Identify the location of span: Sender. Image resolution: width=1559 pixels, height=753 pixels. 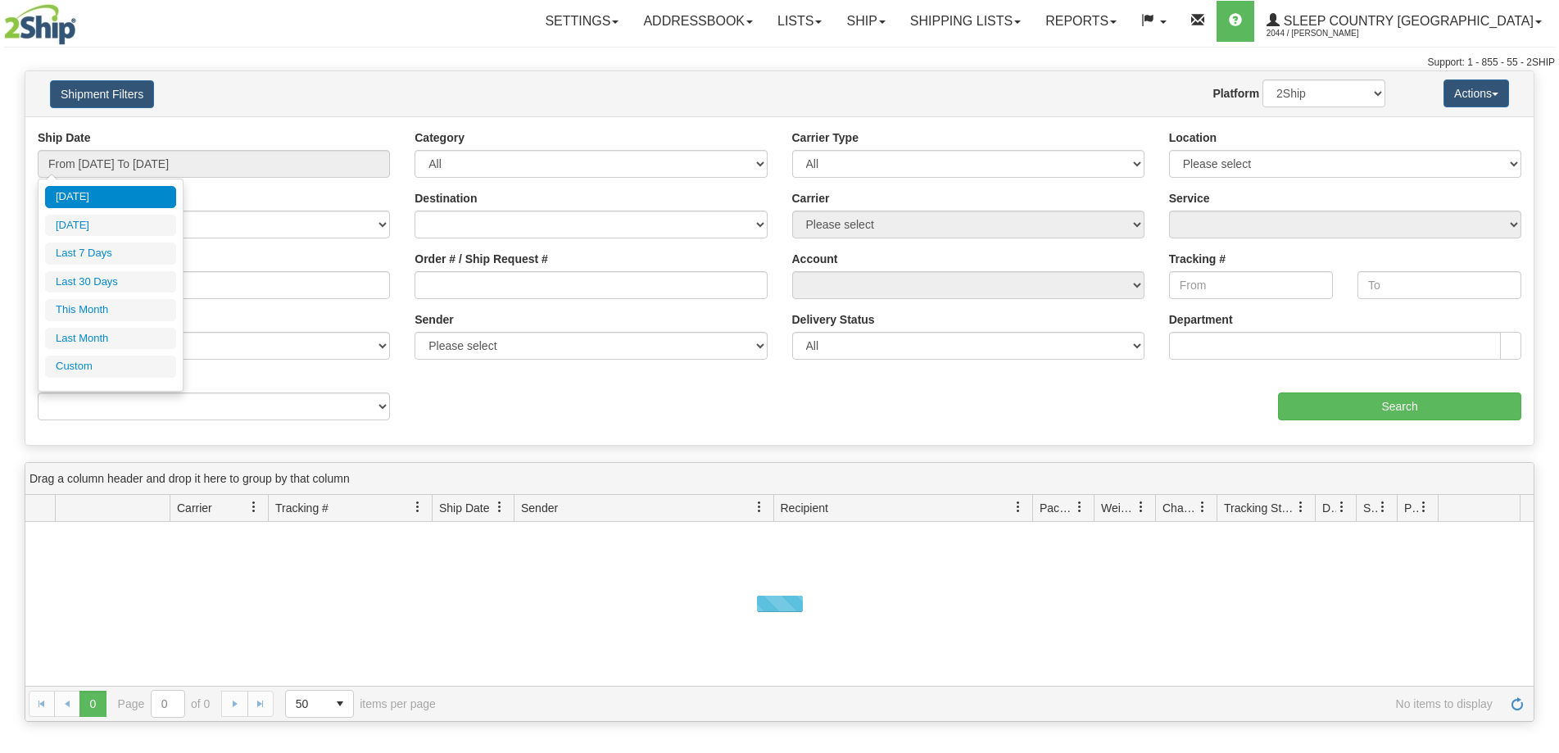
(539, 508).